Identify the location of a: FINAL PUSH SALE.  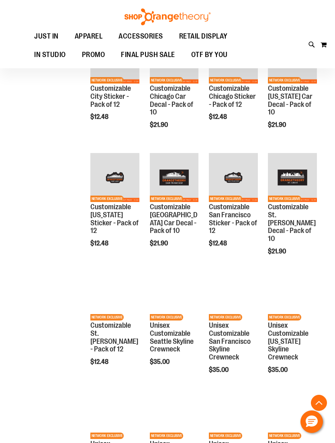
(148, 55).